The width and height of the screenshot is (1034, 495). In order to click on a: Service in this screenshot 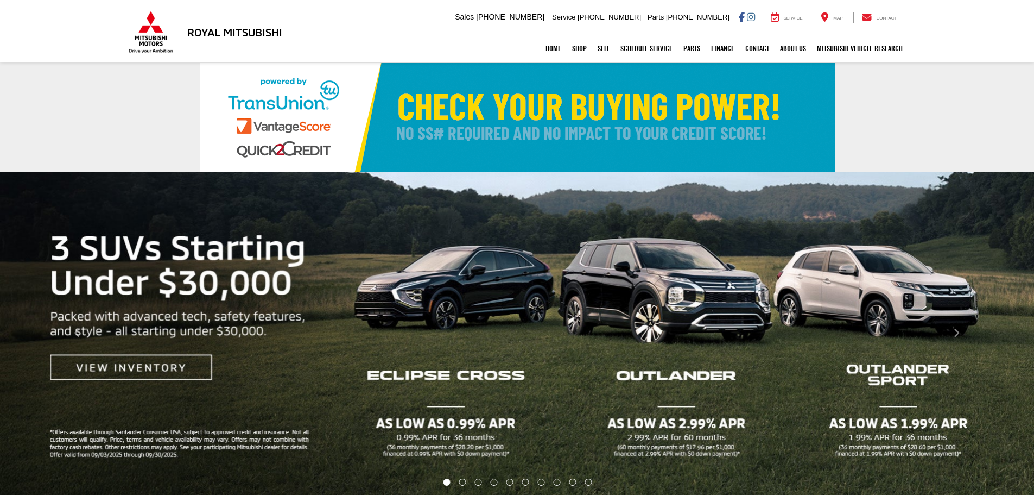, I will do `click(787, 17)`.